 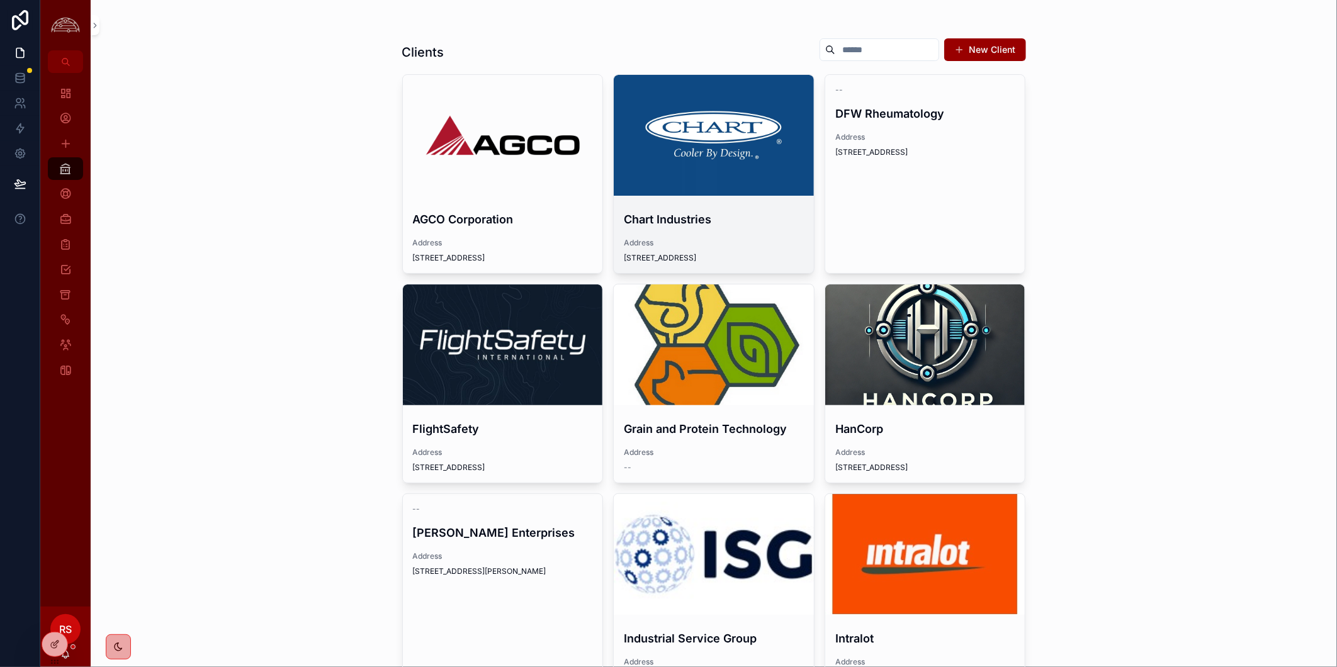 What do you see at coordinates (714, 429) in the screenshot?
I see `h4: Grain and Protein Technology` at bounding box center [714, 429].